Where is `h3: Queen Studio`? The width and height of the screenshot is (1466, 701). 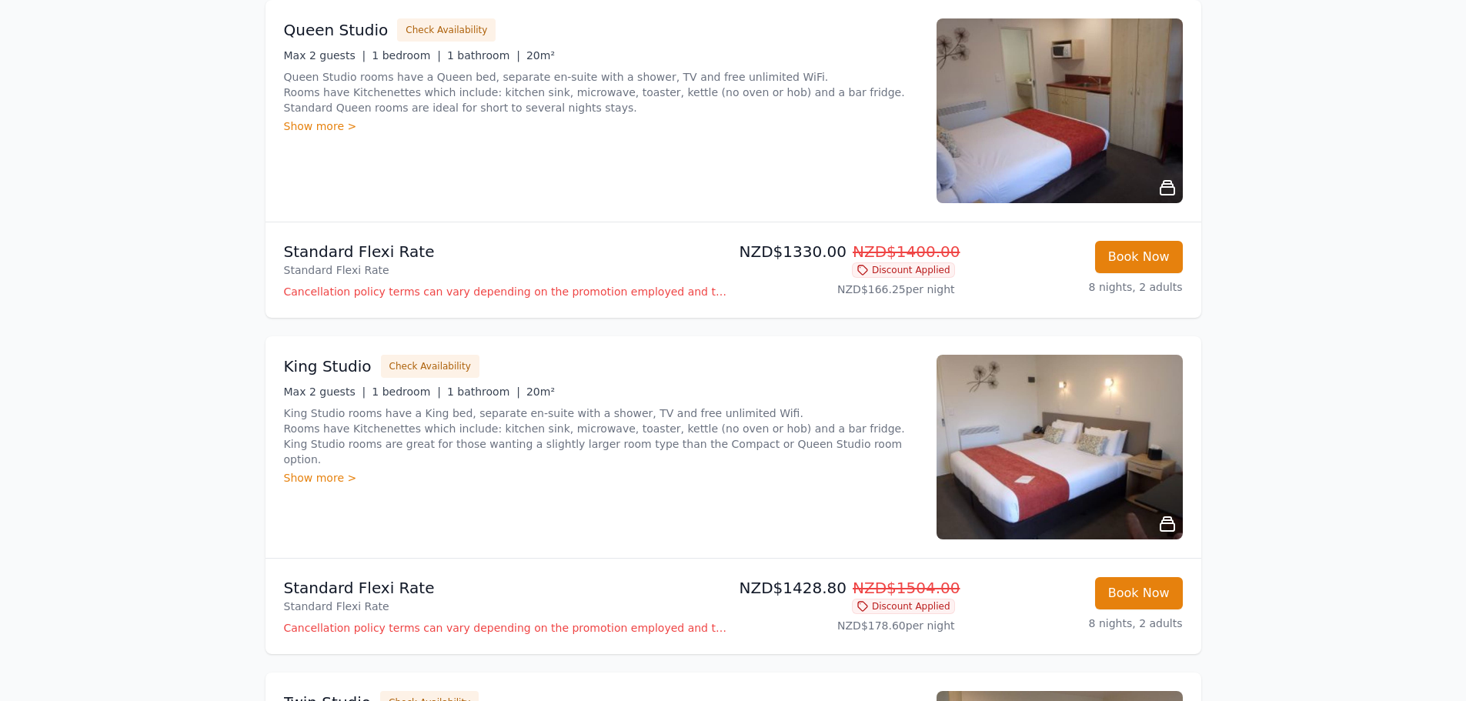 h3: Queen Studio is located at coordinates (336, 30).